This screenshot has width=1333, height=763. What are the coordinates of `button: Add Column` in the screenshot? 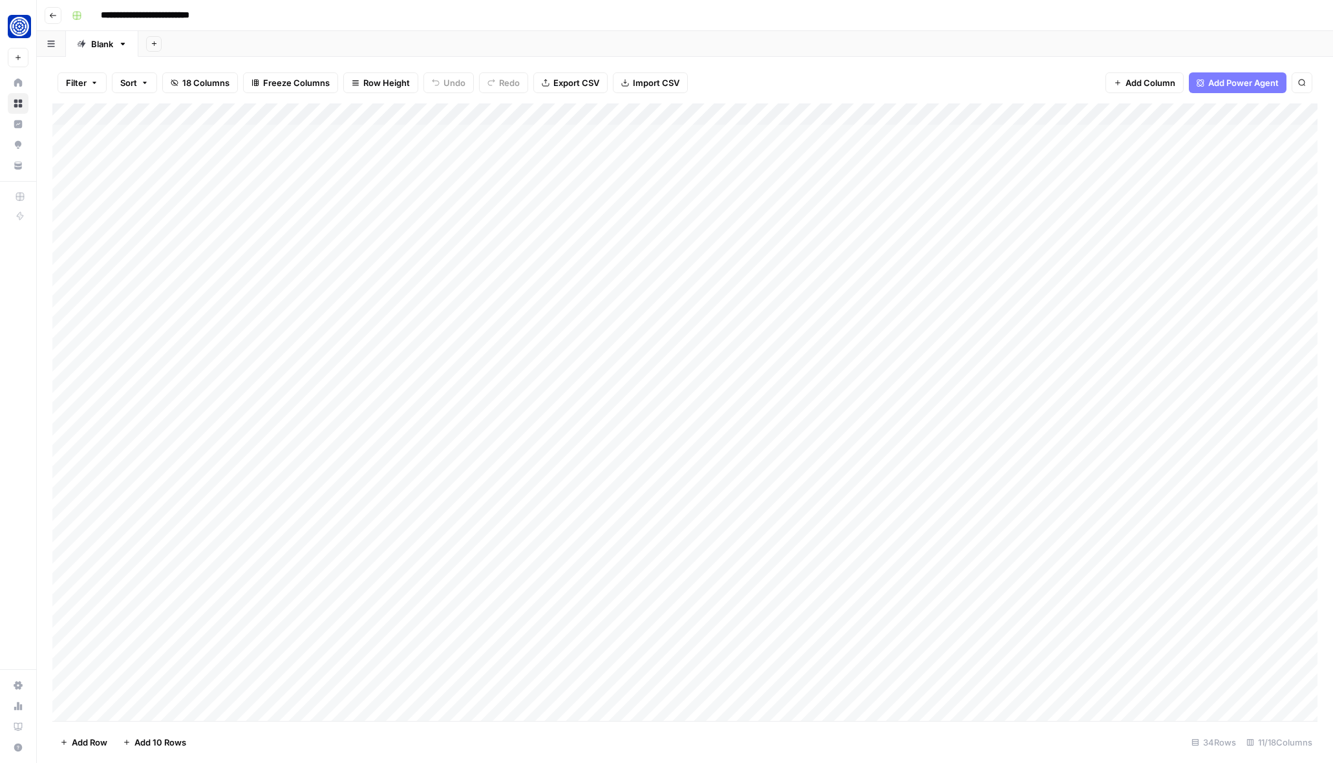 It's located at (1144, 83).